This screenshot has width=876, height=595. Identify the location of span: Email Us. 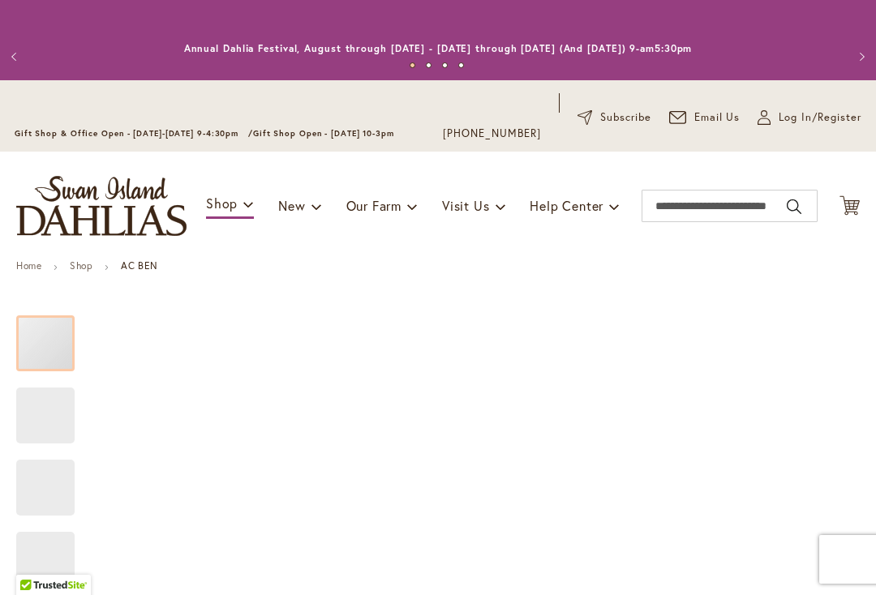
(717, 118).